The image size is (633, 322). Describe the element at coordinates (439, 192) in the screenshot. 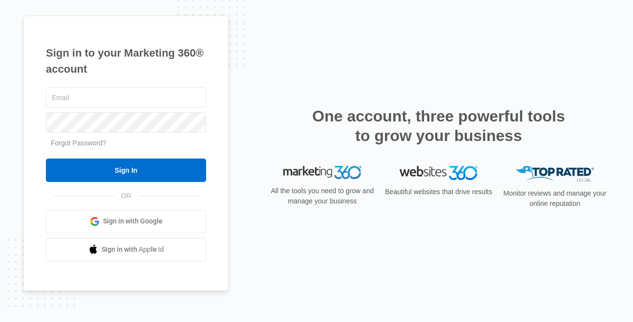

I see `p: Beautiful websites that drive results` at that location.